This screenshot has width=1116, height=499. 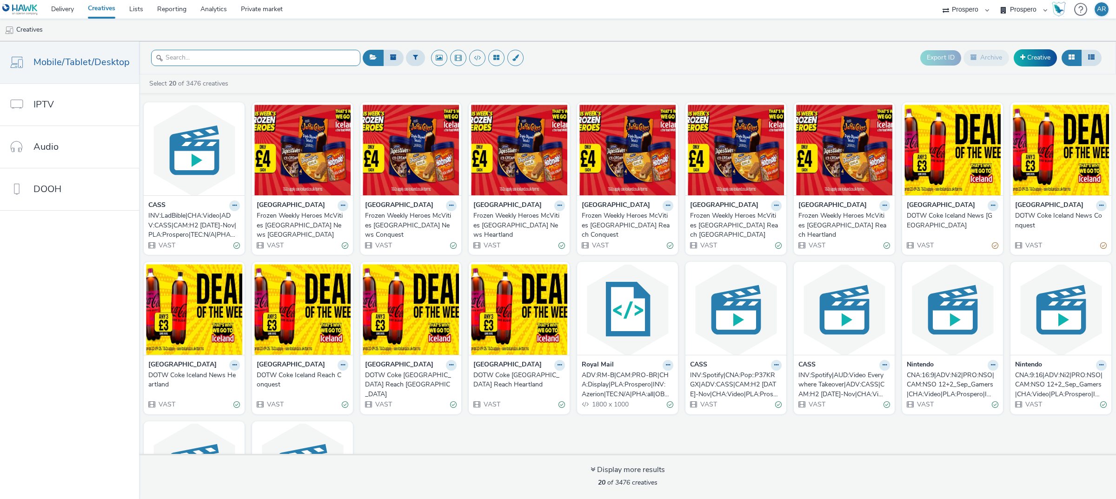 What do you see at coordinates (1060, 384) in the screenshot?
I see `a: CNA:9:16|ADV:Ni2|PRO:NSO|CAM:NSO 12+2_Sep_Gamers|CHA:Video|PLA:Prospero|INV:Ogury|PHA:12+2 Promo|...` at bounding box center [1060, 384].